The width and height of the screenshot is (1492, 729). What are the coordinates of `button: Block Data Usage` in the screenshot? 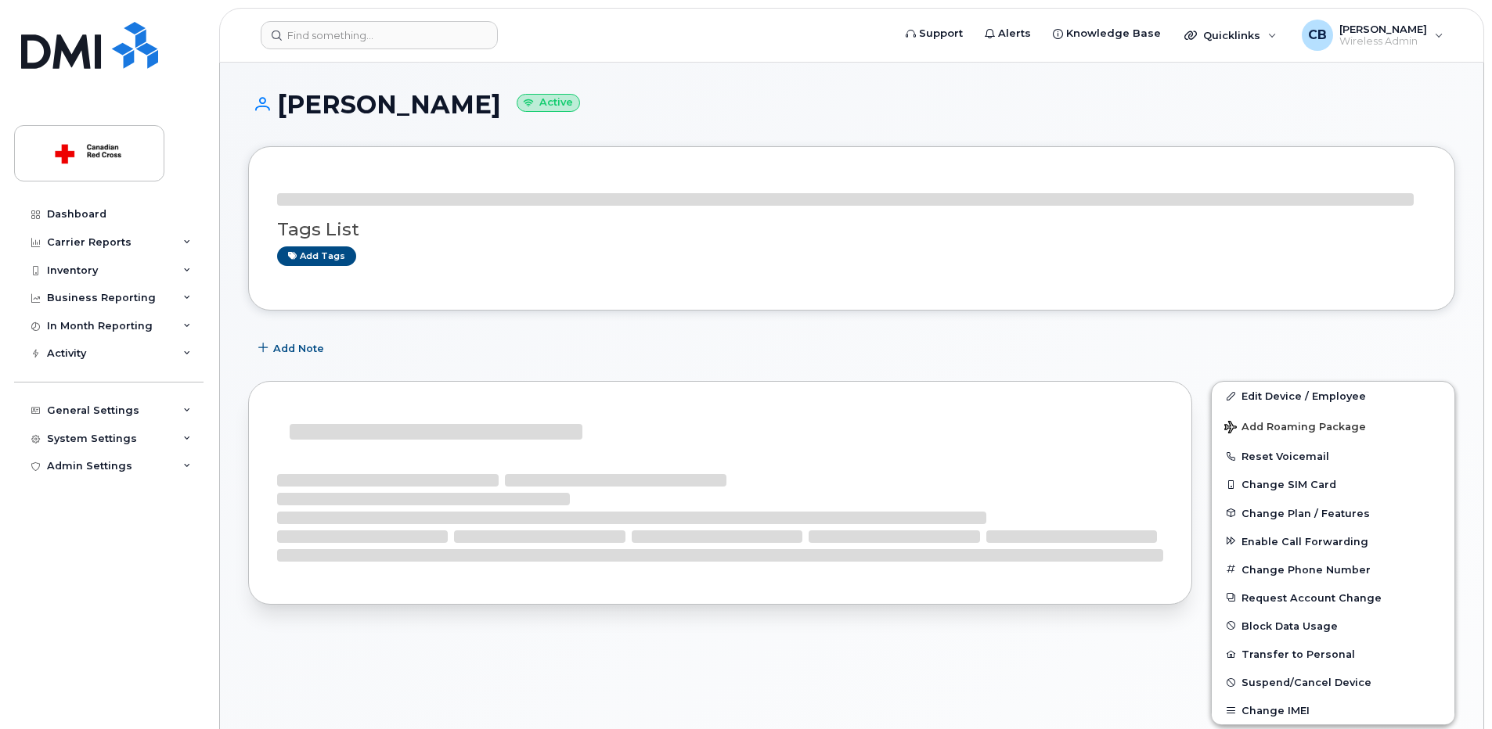 It's located at (1333, 626).